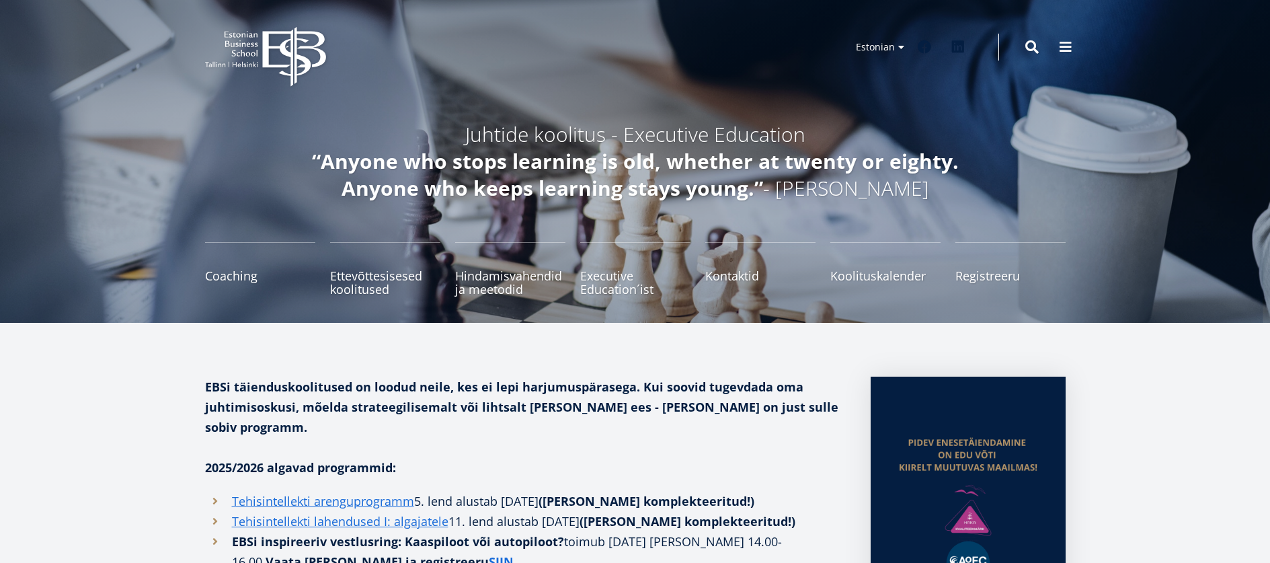 This screenshot has width=1270, height=563. What do you see at coordinates (635, 174) in the screenshot?
I see `em: “Anyone who stops learning is old, whether at twenty or eighty. Anyone who keeps learning stays y...` at bounding box center [635, 174].